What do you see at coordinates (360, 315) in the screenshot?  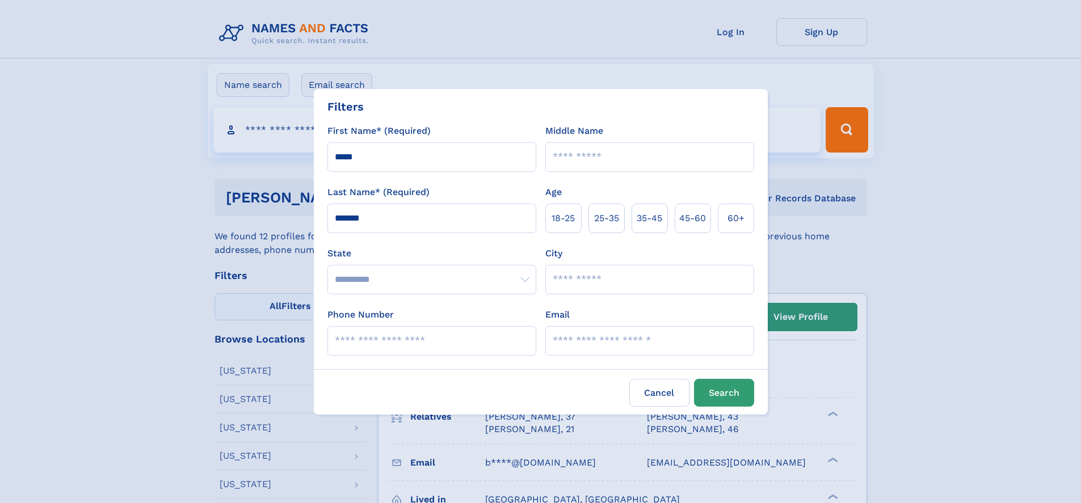 I see `label: Phone Number` at bounding box center [360, 315].